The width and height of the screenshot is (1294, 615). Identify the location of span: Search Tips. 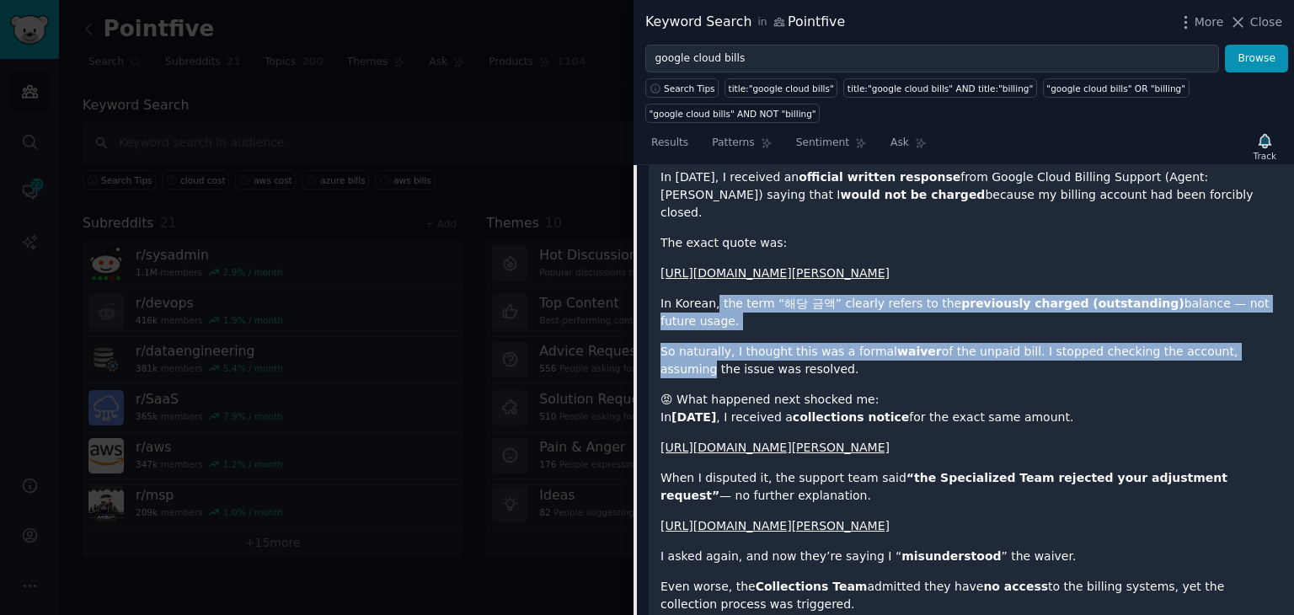
(689, 88).